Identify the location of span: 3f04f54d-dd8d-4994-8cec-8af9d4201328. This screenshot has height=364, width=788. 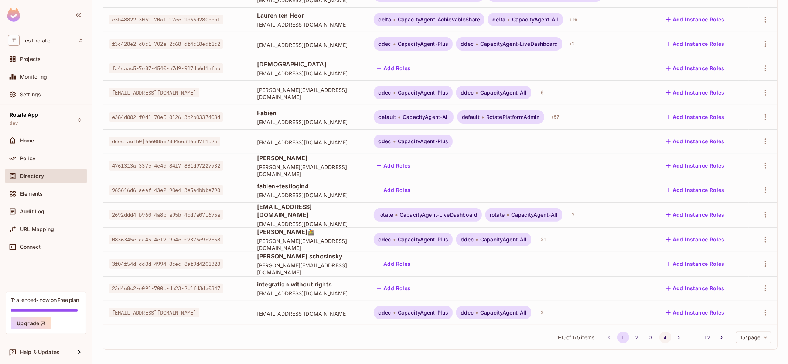
(166, 264).